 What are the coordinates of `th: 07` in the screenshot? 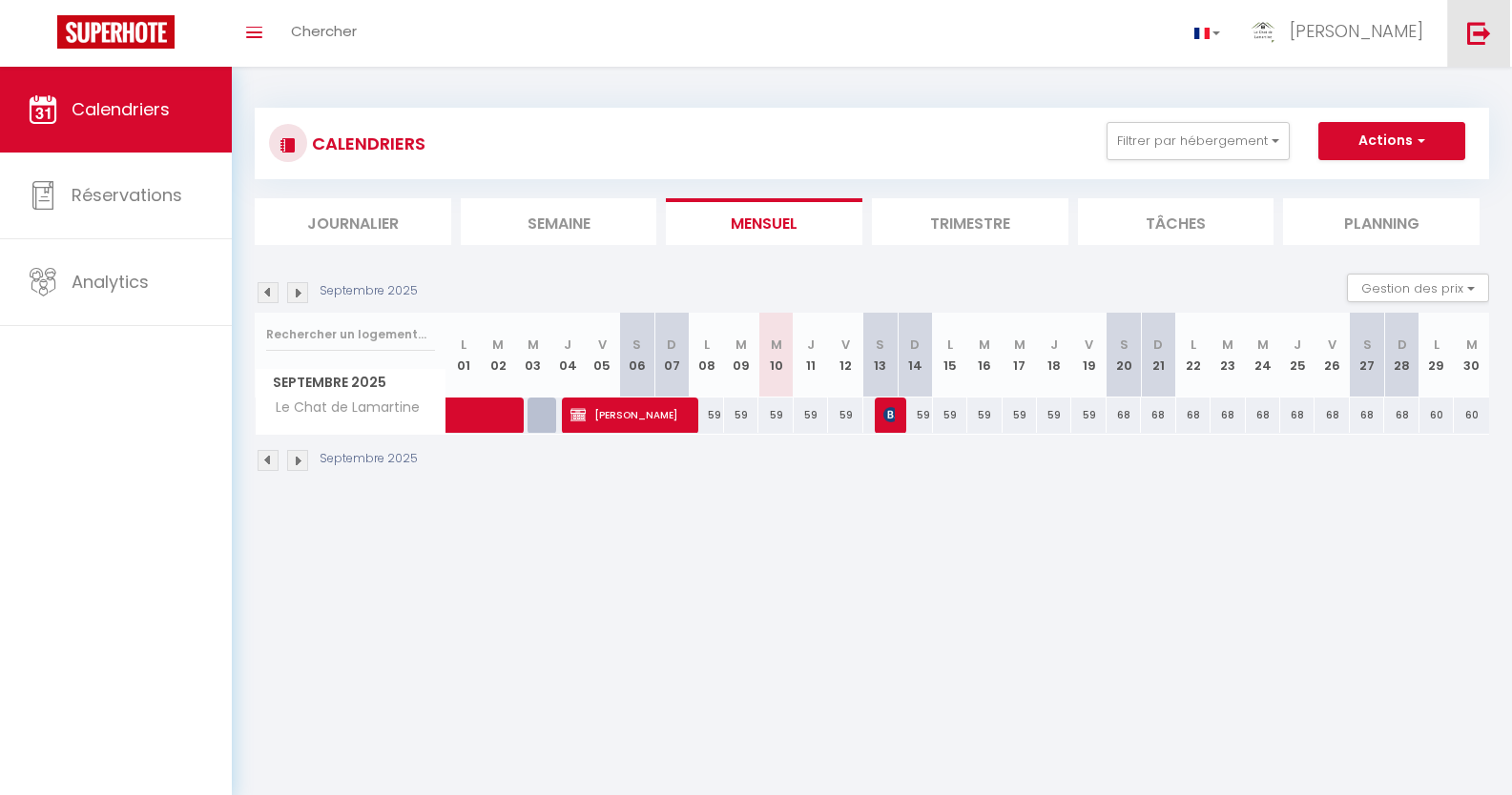 It's located at (672, 355).